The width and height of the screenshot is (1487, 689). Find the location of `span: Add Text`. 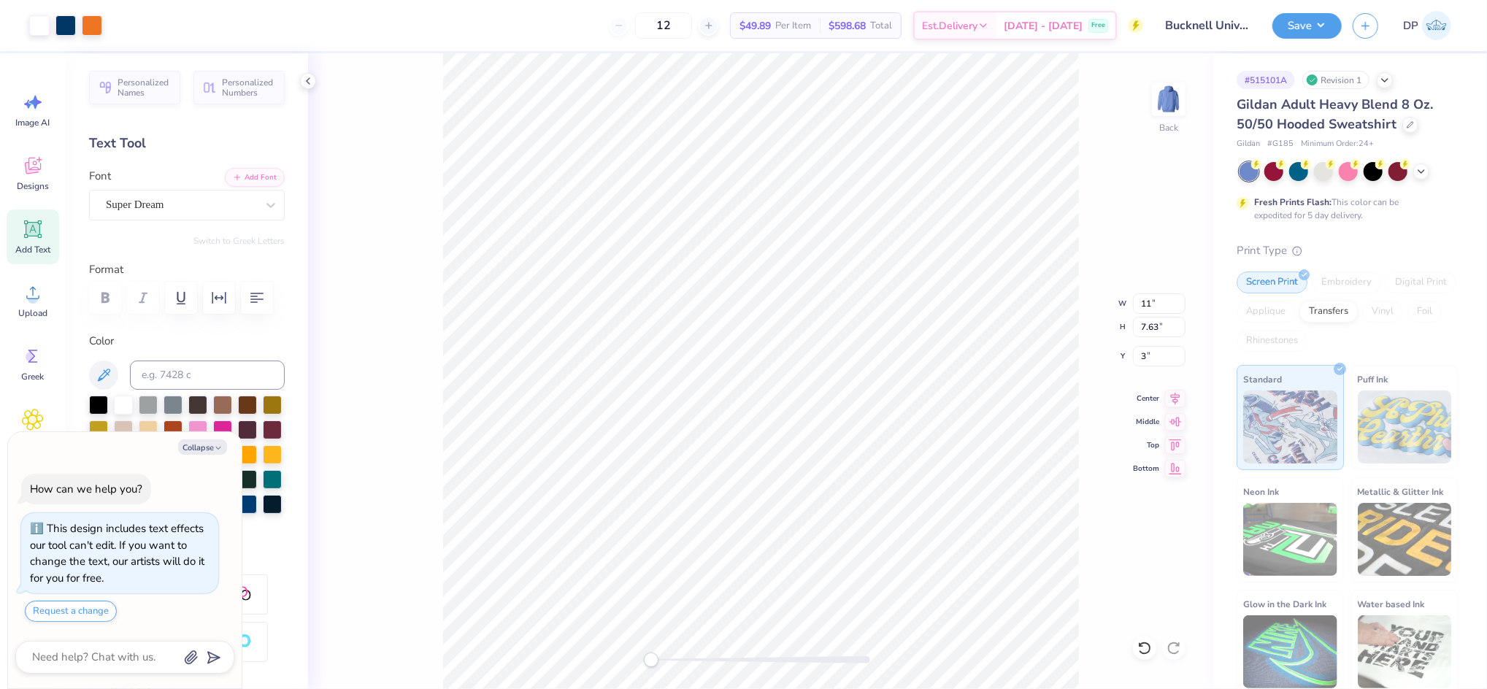

span: Add Text is located at coordinates (33, 250).